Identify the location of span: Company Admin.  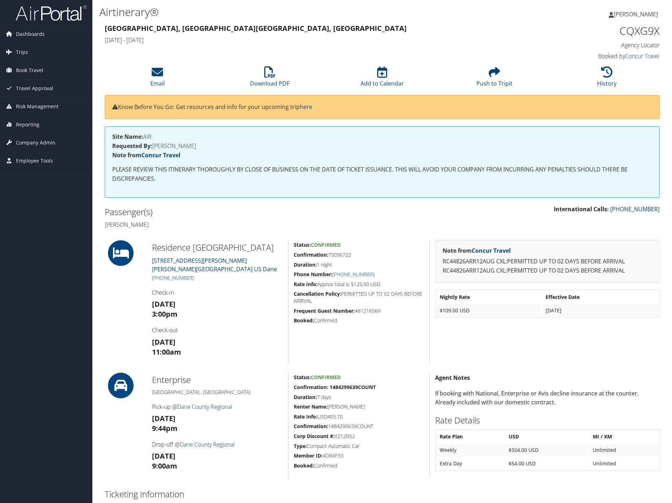
(35, 143).